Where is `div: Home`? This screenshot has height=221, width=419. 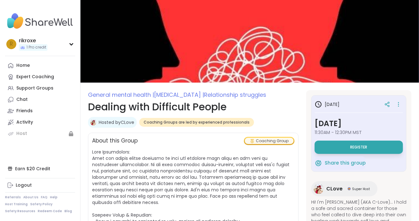
div: Home is located at coordinates (23, 65).